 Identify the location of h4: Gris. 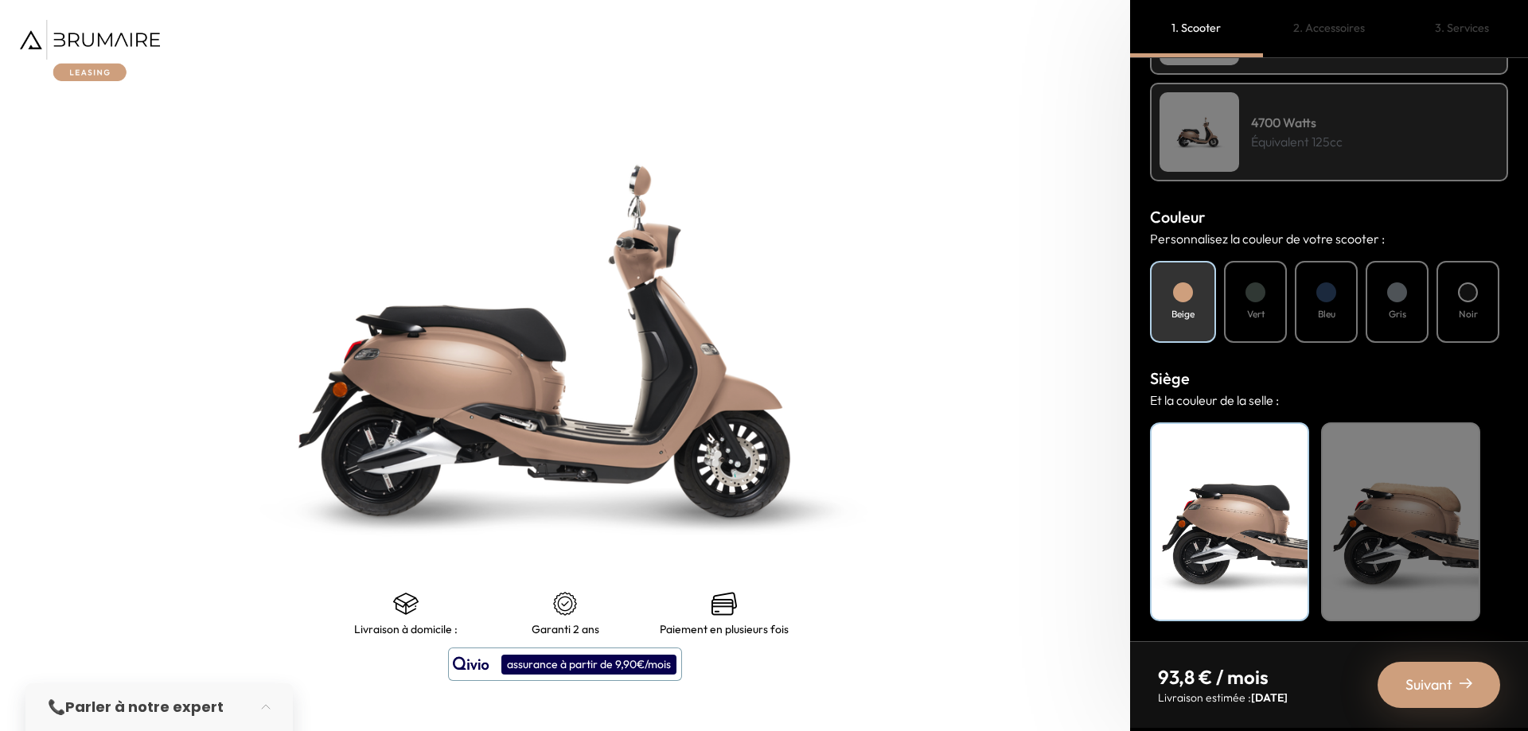
(1397, 314).